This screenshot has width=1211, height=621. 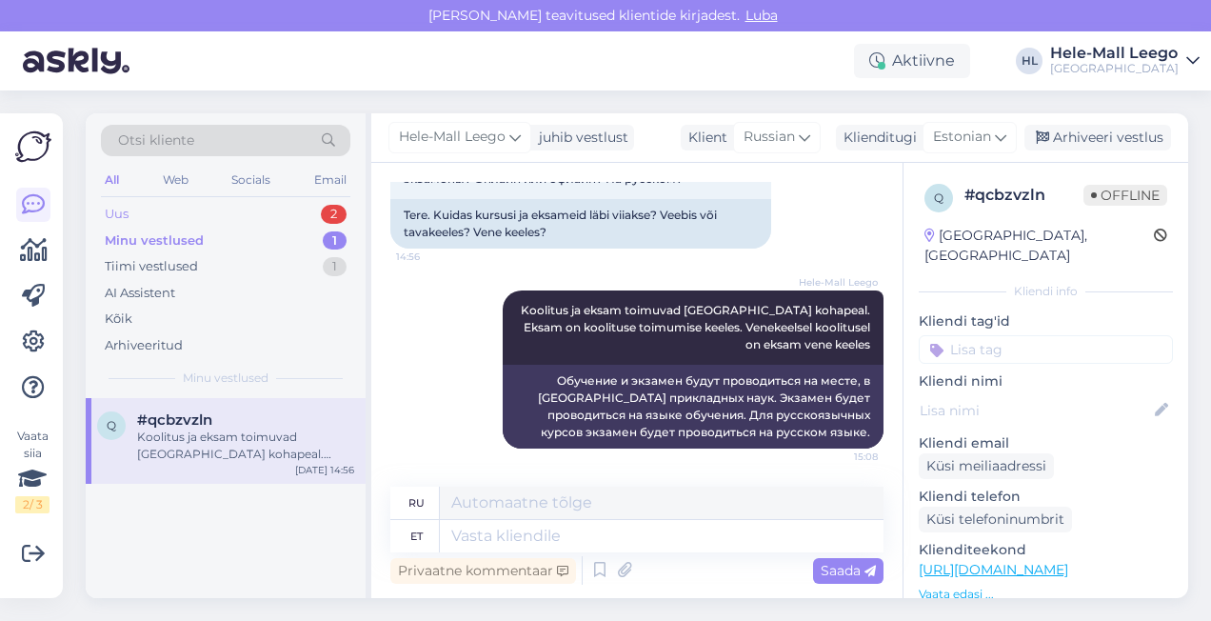 What do you see at coordinates (151, 267) in the screenshot?
I see `div: Tiimi vestlused` at bounding box center [151, 267].